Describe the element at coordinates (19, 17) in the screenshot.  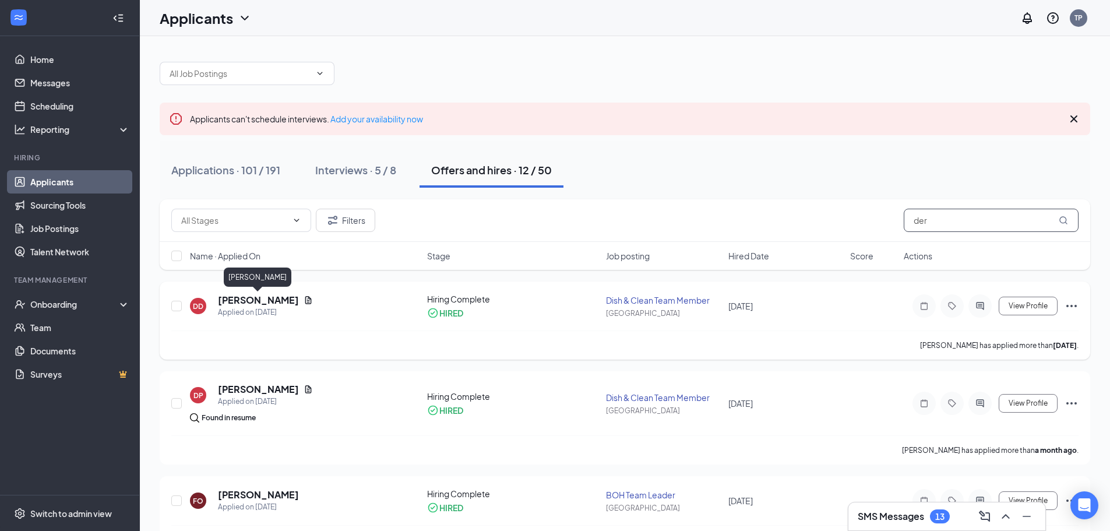
I see `svg: WorkstreamLogo` at that location.